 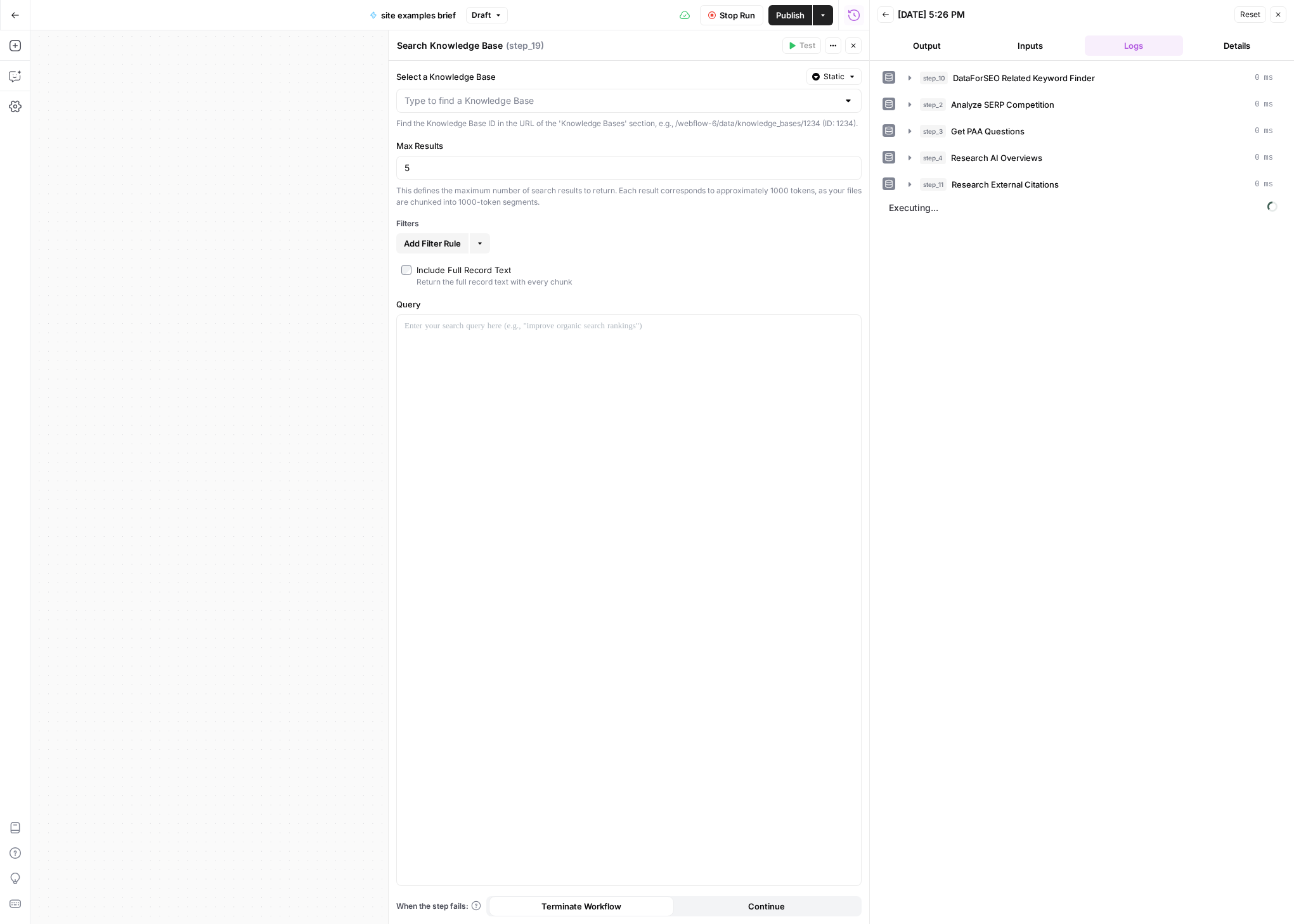 I want to click on input: Type to find a Knowledge Base, so click(x=622, y=101).